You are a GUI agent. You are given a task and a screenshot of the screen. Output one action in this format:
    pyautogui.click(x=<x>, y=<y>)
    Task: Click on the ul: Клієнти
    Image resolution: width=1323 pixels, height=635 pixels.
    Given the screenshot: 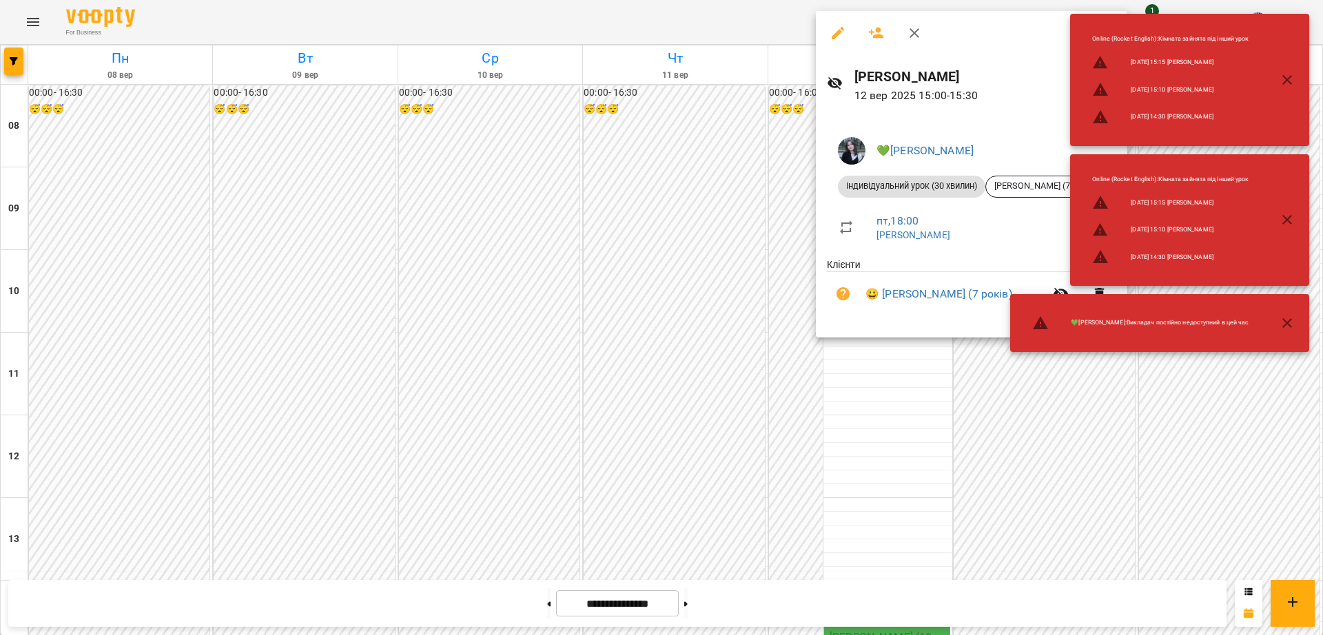 What is the action you would take?
    pyautogui.click(x=972, y=289)
    